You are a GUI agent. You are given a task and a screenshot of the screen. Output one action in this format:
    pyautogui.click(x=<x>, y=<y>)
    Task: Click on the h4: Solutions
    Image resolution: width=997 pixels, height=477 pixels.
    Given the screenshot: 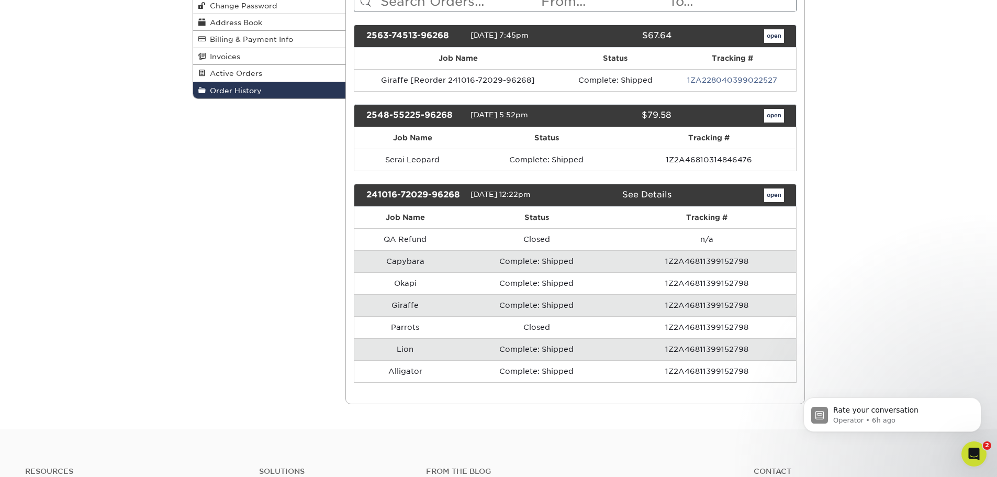 What is the action you would take?
    pyautogui.click(x=335, y=471)
    